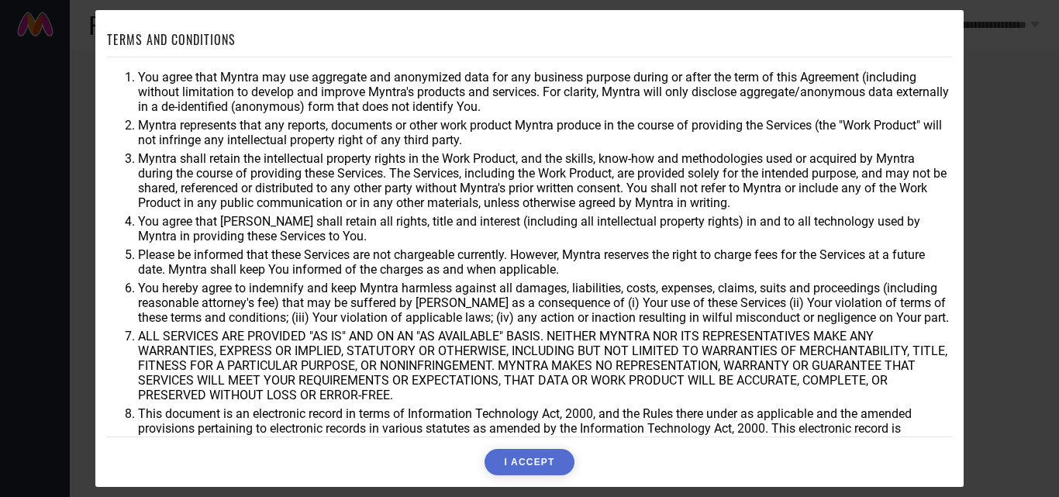  What do you see at coordinates (545, 262) in the screenshot?
I see `li: Please be informed that these Services are not chargeable currently. However, Myntra reserves the...` at bounding box center [545, 262].